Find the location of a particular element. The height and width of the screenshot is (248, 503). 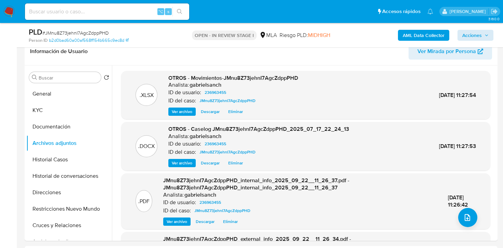

div: MLA is located at coordinates (268, 35).